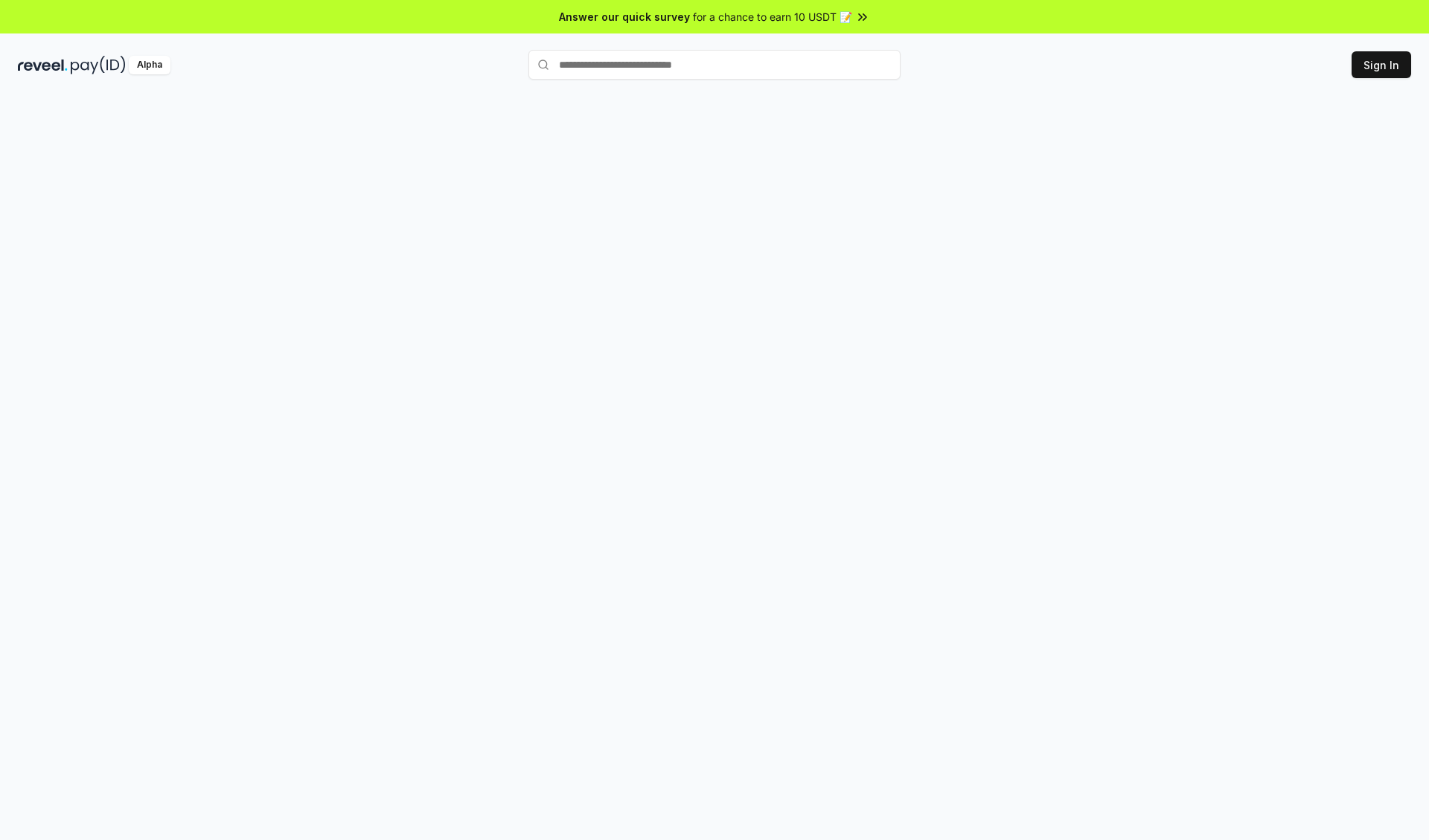 Image resolution: width=1429 pixels, height=840 pixels. I want to click on button: Sign In, so click(1382, 65).